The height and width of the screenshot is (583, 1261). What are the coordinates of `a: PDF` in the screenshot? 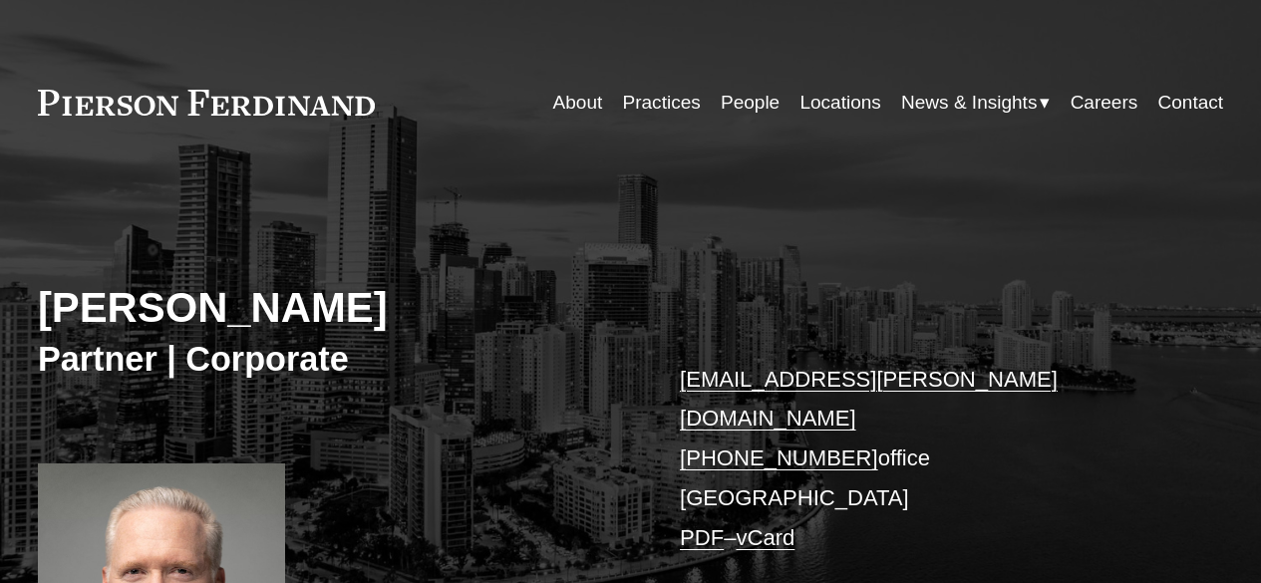 It's located at (702, 537).